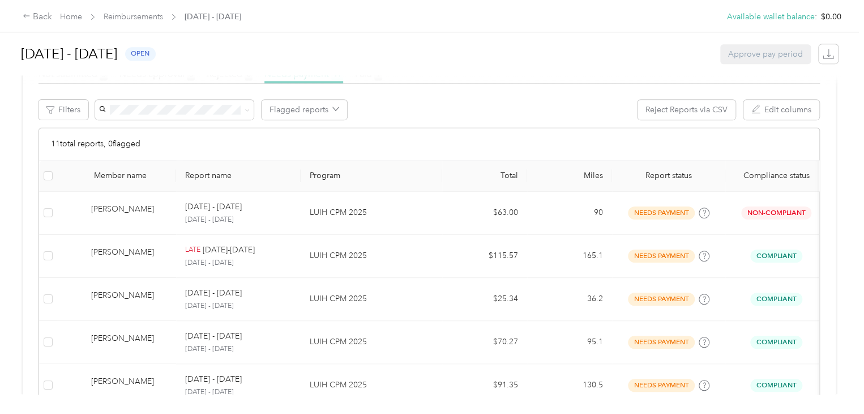  What do you see at coordinates (37, 17) in the screenshot?
I see `div: Back` at bounding box center [37, 17].